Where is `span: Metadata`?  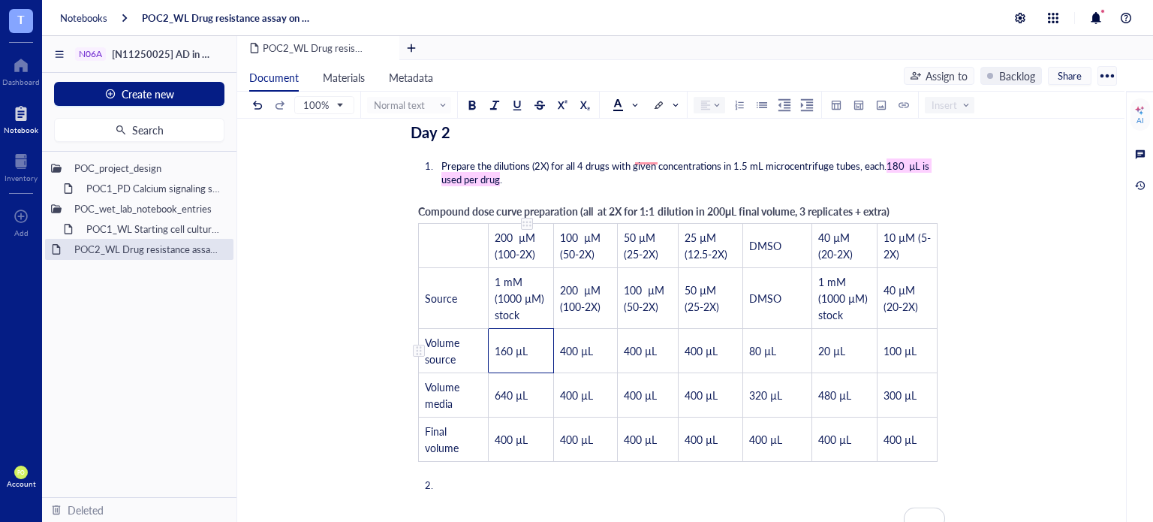 span: Metadata is located at coordinates (411, 77).